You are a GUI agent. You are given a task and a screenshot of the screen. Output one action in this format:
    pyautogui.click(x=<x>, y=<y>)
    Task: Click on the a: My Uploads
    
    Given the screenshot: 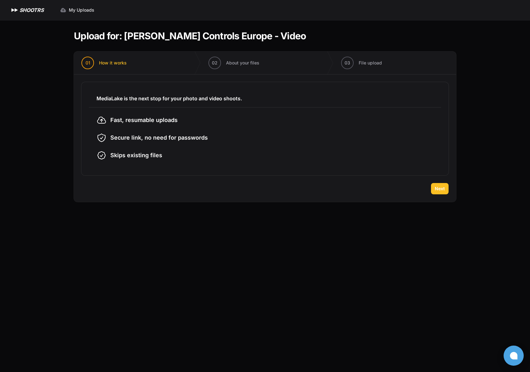 What is the action you would take?
    pyautogui.click(x=77, y=10)
    